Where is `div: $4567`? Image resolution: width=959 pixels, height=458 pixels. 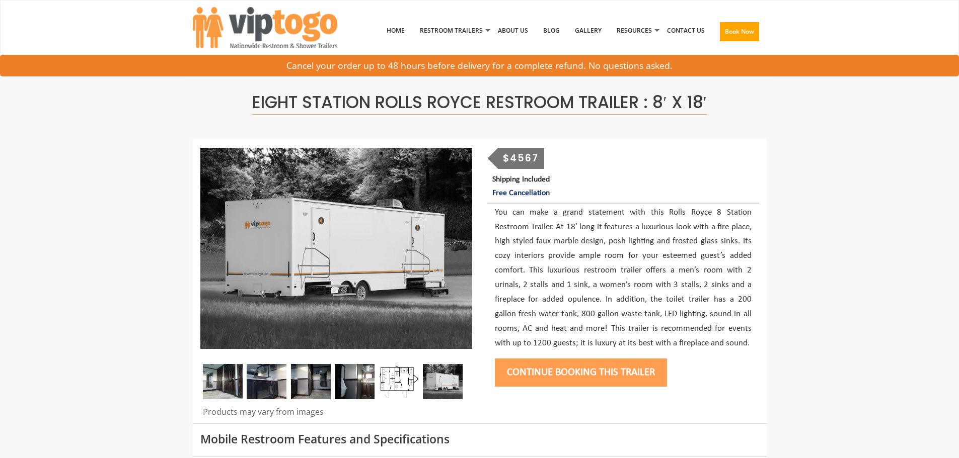
div: $4567 is located at coordinates (521, 159).